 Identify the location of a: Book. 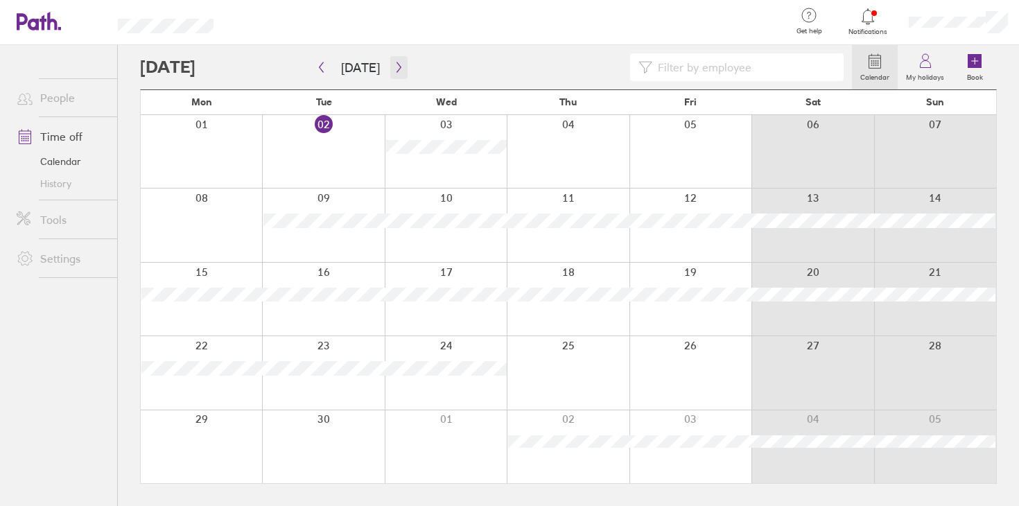
(975, 67).